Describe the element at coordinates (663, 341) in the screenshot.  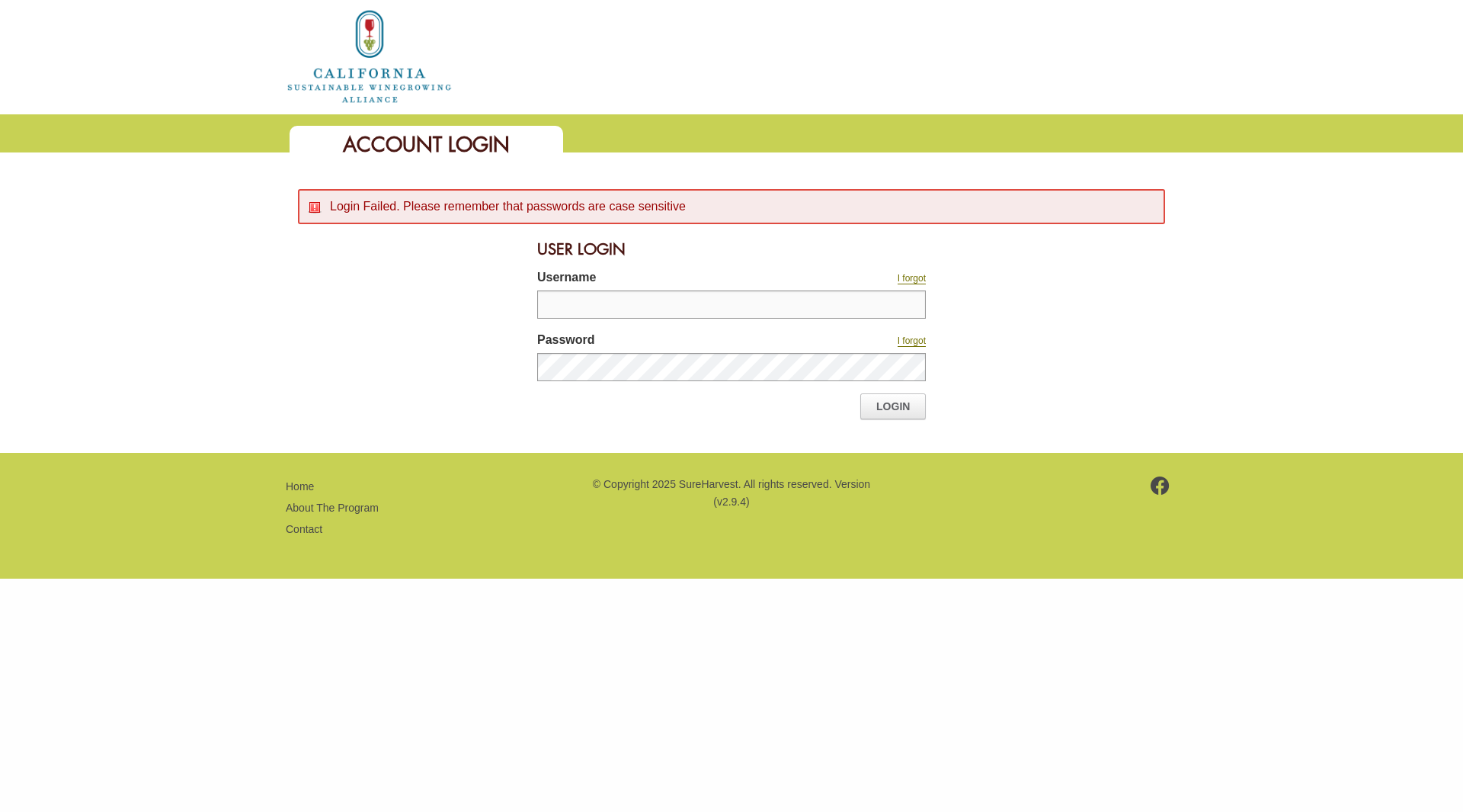
I see `label: Password` at that location.